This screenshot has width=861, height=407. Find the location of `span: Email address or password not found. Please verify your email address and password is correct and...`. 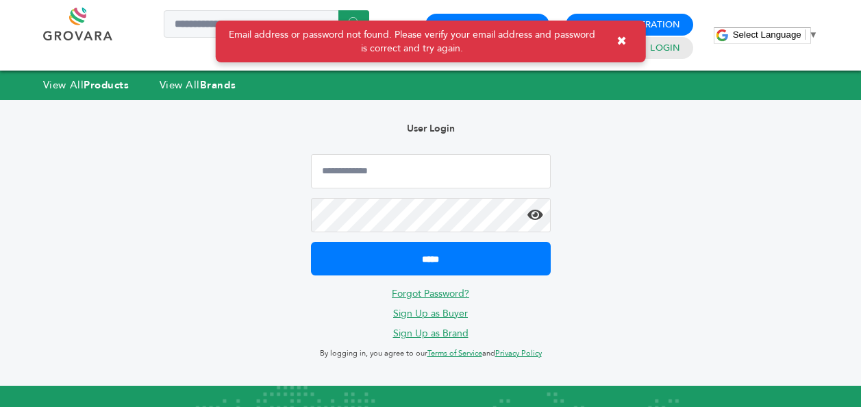

span: Email address or password not found. Please verify your email address and password is correct and... is located at coordinates (412, 41).